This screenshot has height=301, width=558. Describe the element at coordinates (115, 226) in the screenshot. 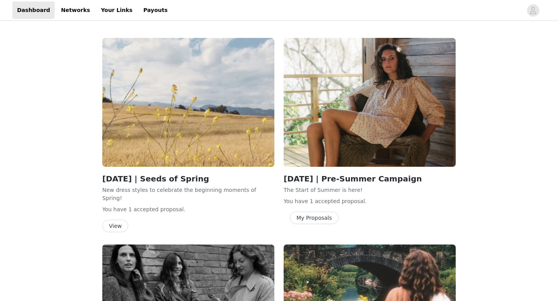

I see `button: View` at that location.